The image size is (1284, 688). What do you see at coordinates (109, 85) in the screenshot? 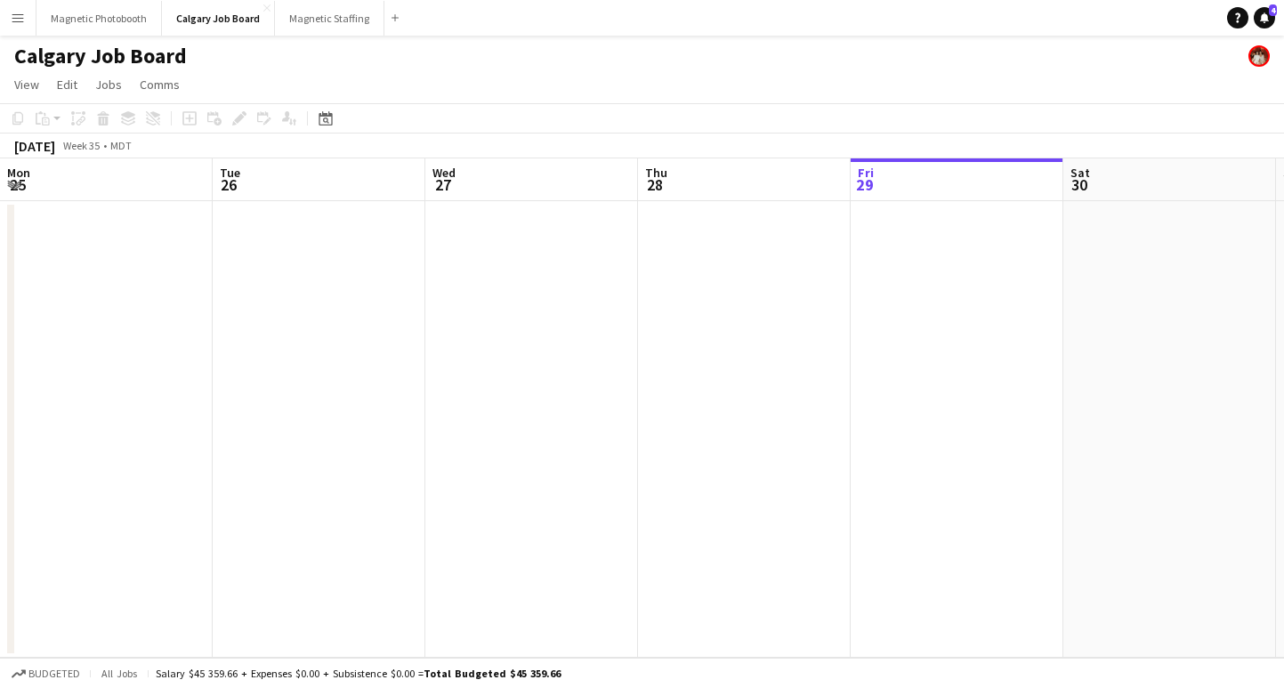
I see `span: Jobs` at bounding box center [109, 85].